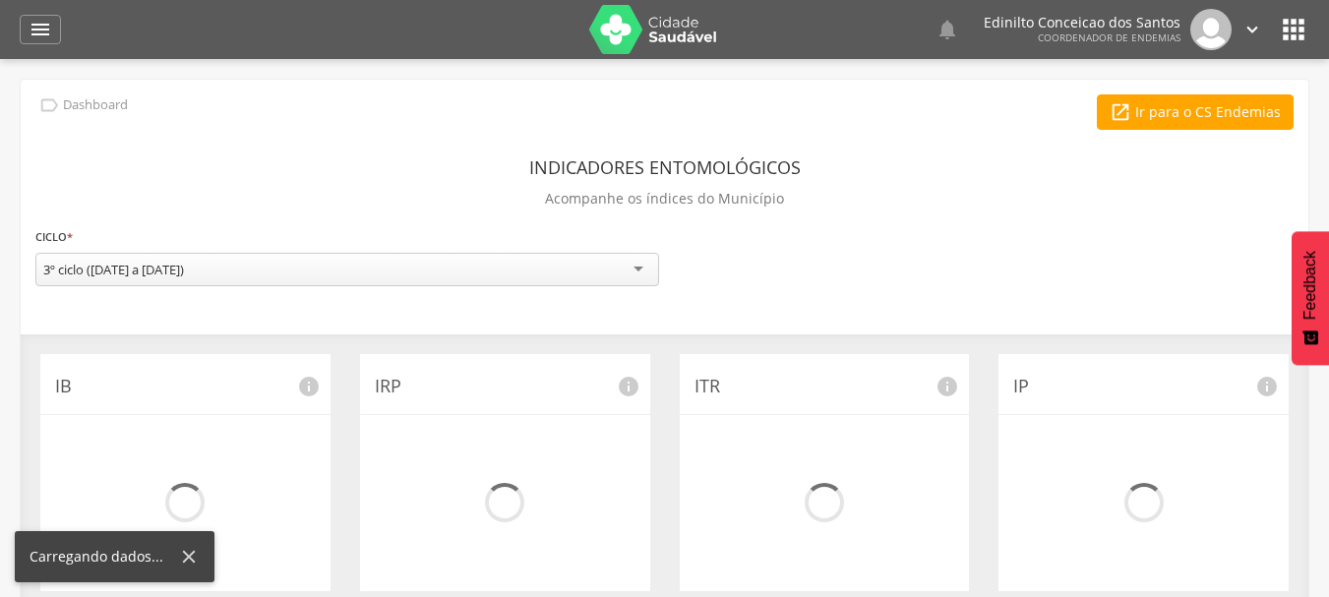 This screenshot has width=1329, height=597. What do you see at coordinates (1109, 37) in the screenshot?
I see `span: Coordenador de Endemias` at bounding box center [1109, 37].